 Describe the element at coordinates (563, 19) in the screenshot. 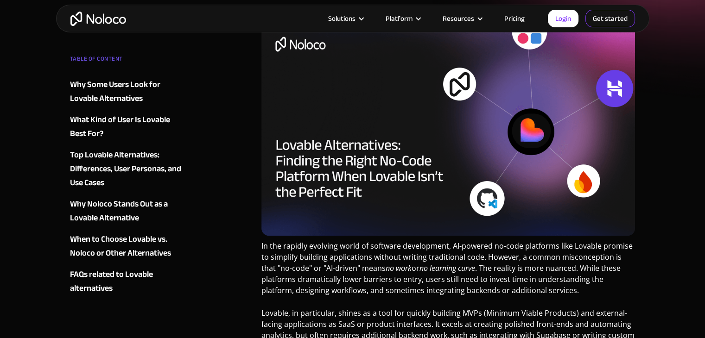

I see `a: Login` at that location.